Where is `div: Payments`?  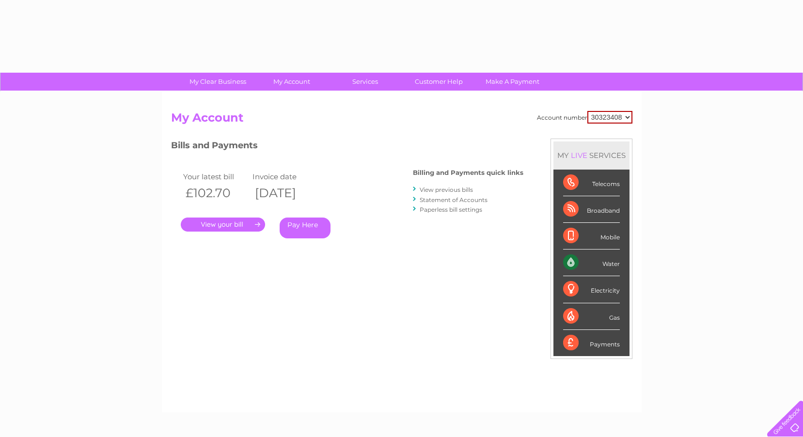 div: Payments is located at coordinates (591, 343).